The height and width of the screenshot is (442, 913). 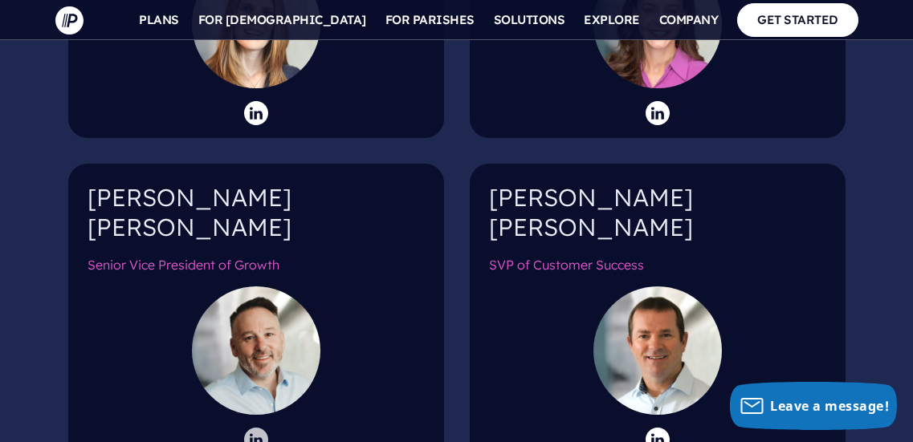 What do you see at coordinates (256, 271) in the screenshot?
I see `h6: Senior Vice President of Growth` at bounding box center [256, 271].